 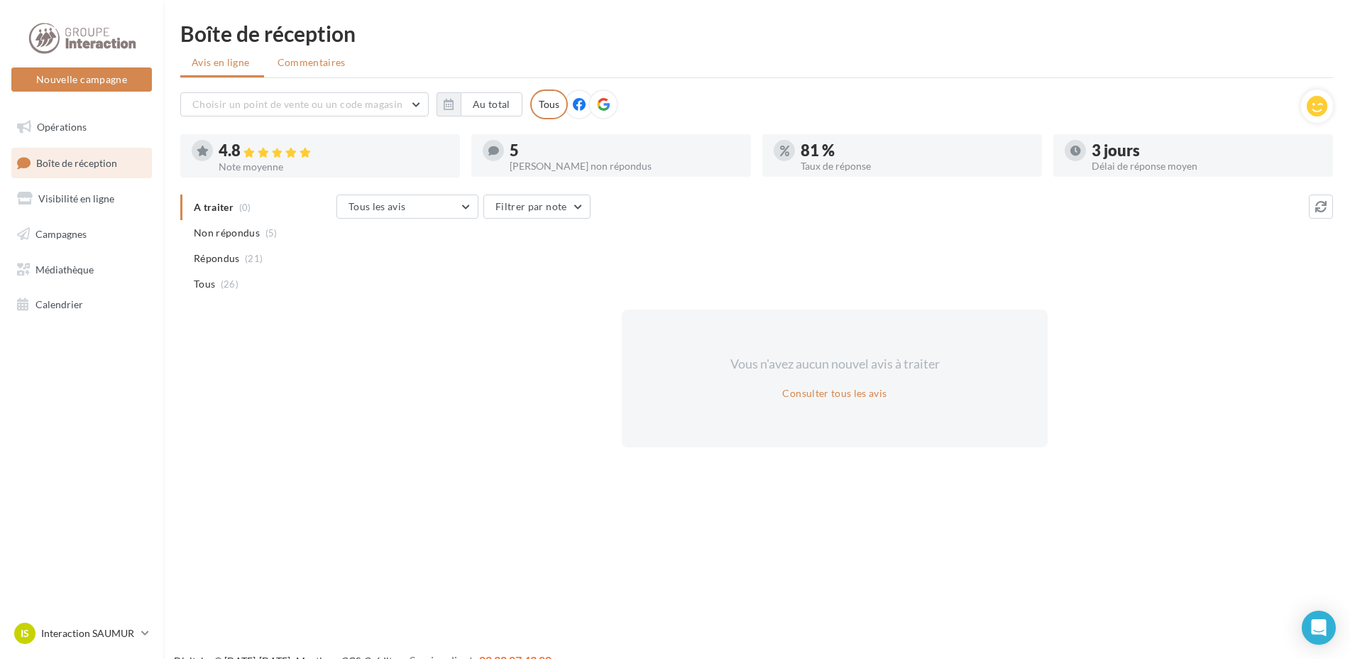 What do you see at coordinates (916, 150) in the screenshot?
I see `div: 81 %` at bounding box center [916, 150].